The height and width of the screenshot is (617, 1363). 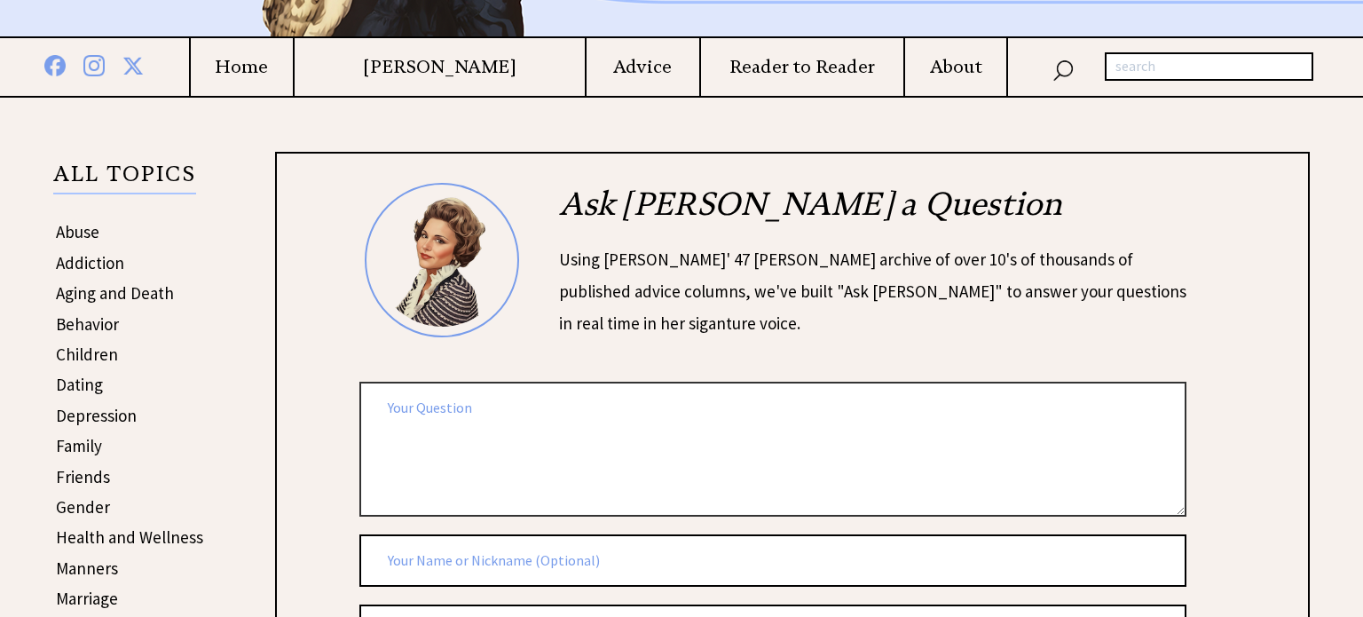 What do you see at coordinates (242, 67) in the screenshot?
I see `h4: Home` at bounding box center [242, 67].